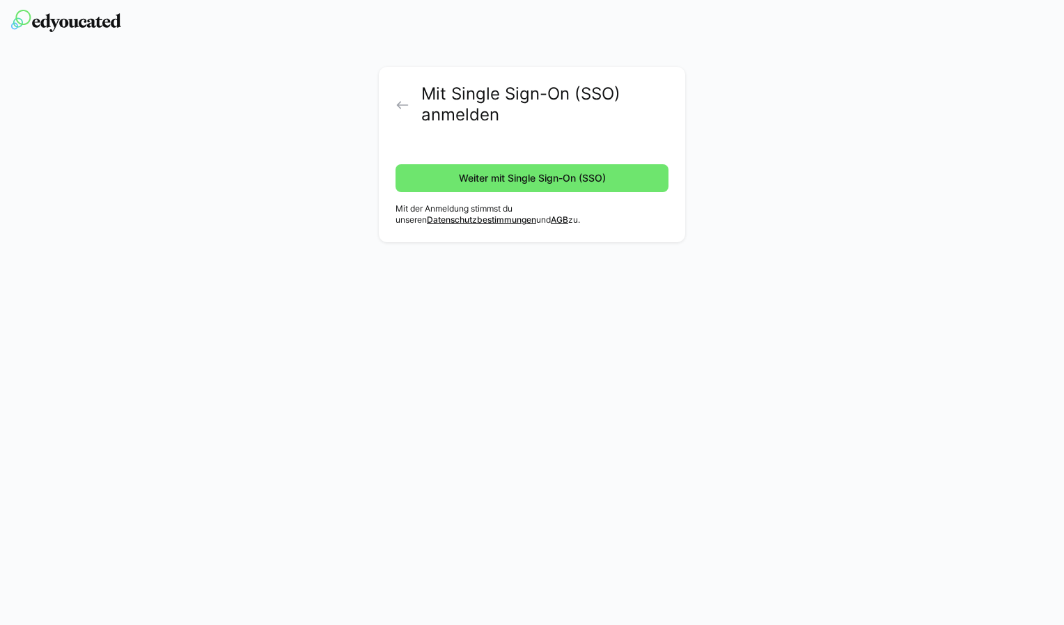  What do you see at coordinates (481, 219) in the screenshot?
I see `a: Datenschutzbestimmungen` at bounding box center [481, 219].